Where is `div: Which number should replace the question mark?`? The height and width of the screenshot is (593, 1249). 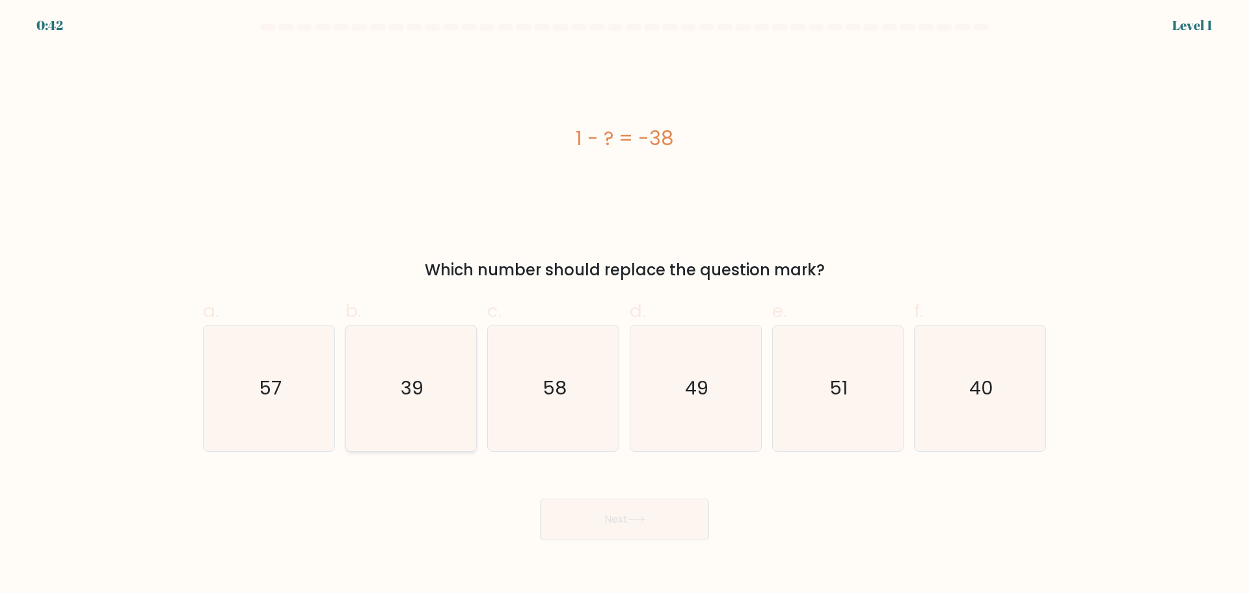
div: Which number should replace the question mark? is located at coordinates (624, 270).